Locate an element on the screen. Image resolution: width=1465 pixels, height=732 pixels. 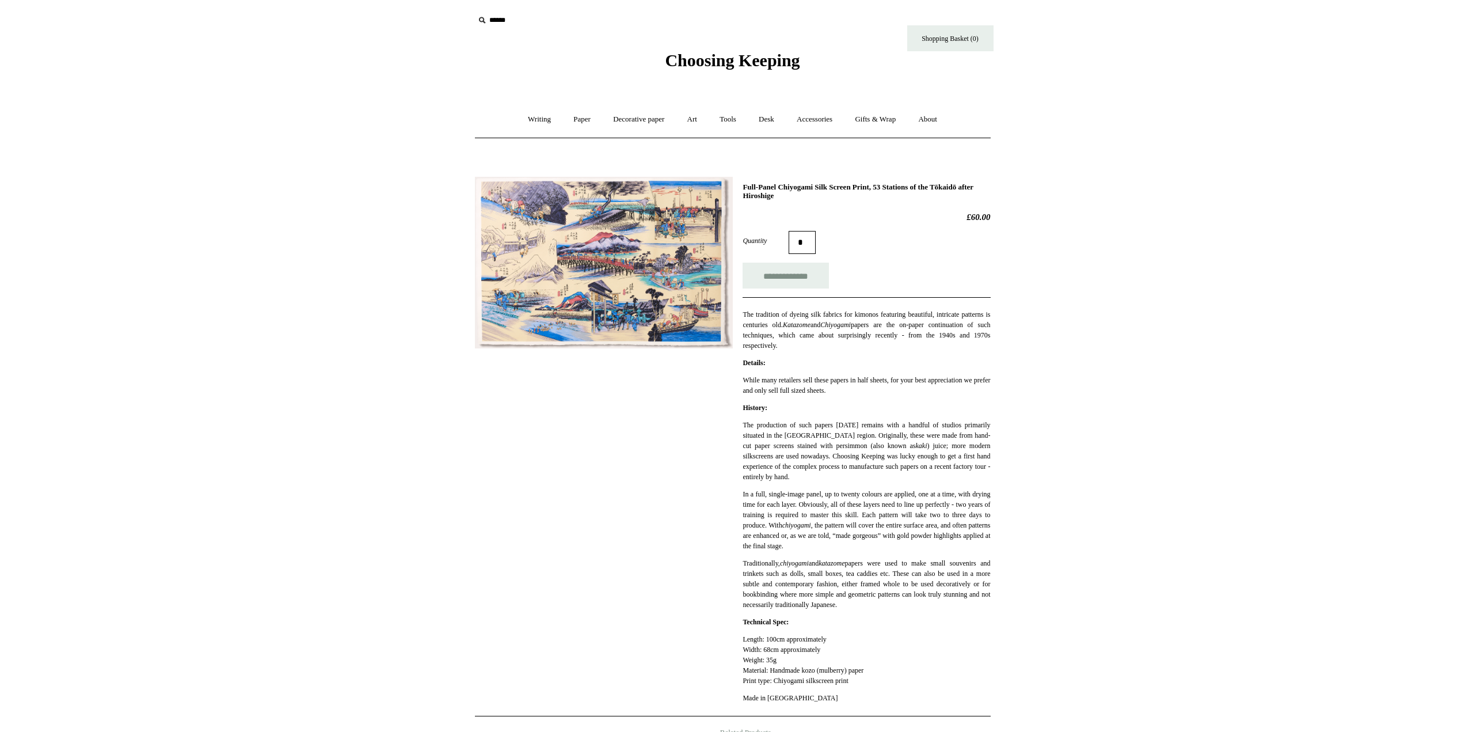
a: Shopping Basket (0) is located at coordinates (950, 38).